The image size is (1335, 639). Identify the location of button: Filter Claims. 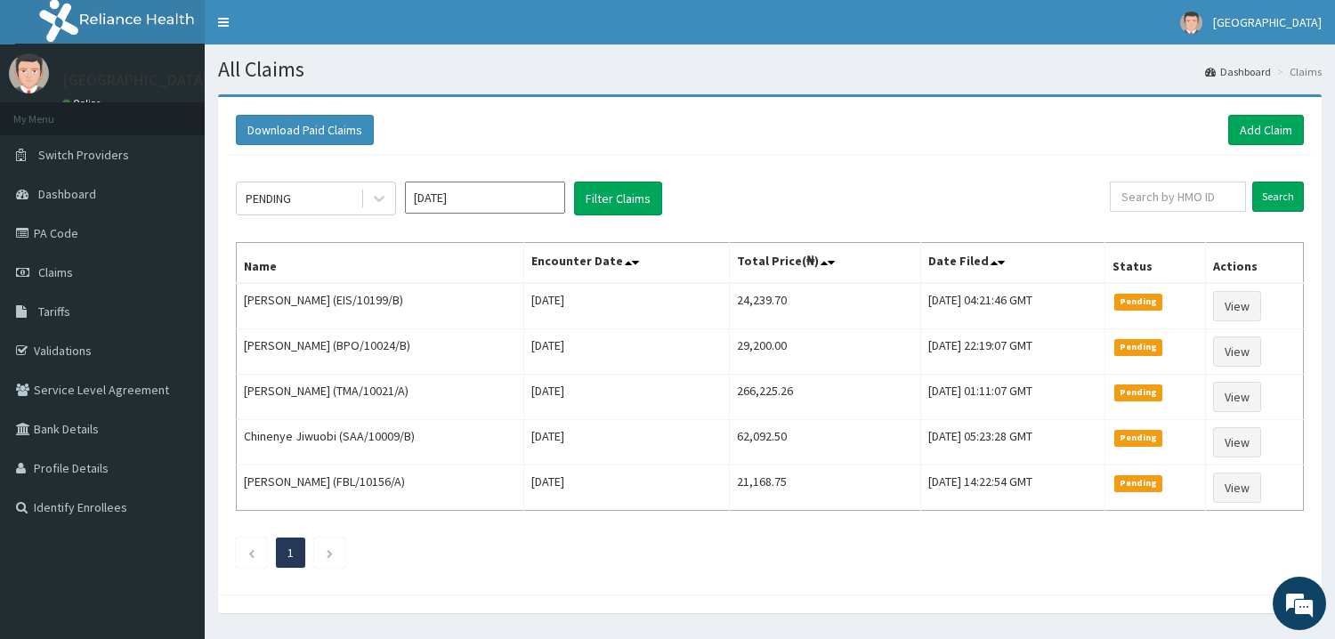
(618, 199).